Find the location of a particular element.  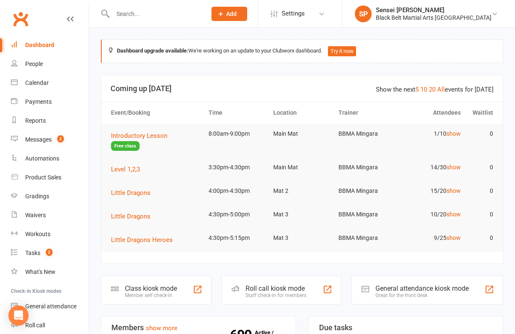

strong: Dashboard upgrade available: is located at coordinates (153, 50).